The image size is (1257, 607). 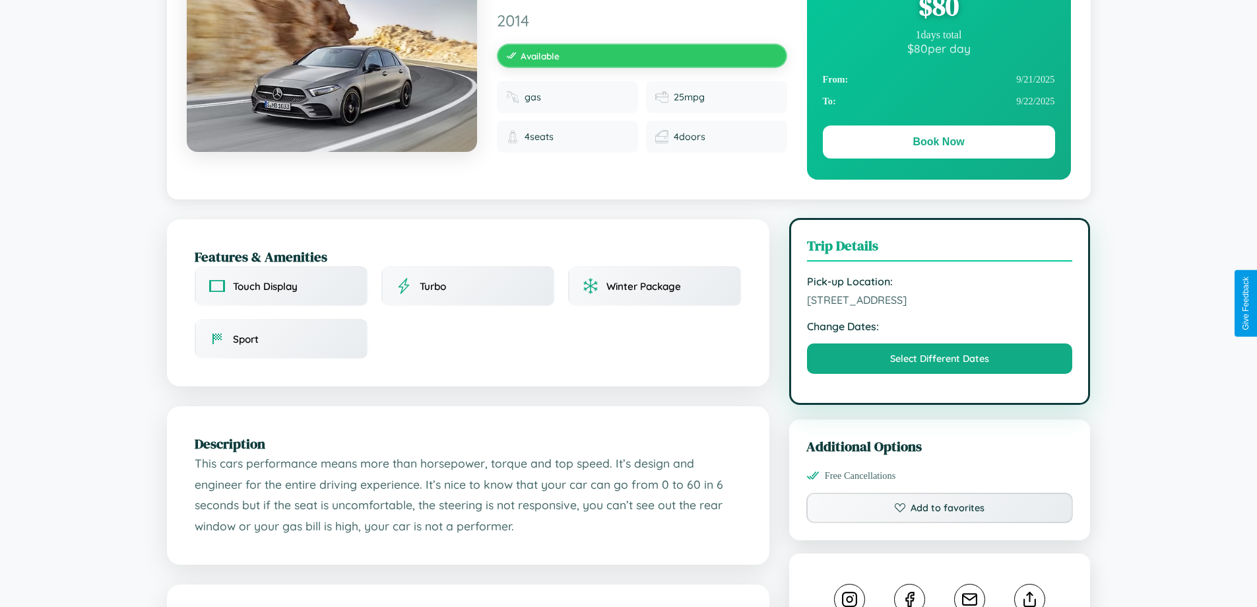 I want to click on button: Select Different Dates, so click(x=940, y=358).